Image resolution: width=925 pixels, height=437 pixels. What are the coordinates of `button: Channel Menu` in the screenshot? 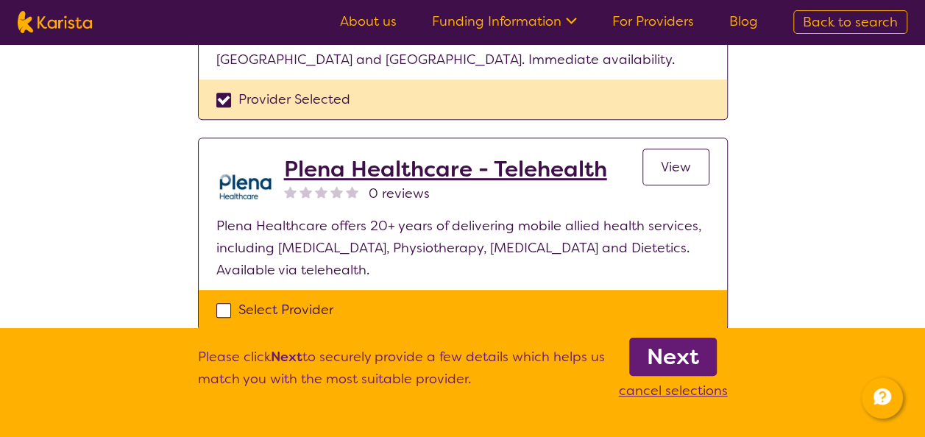 It's located at (882, 398).